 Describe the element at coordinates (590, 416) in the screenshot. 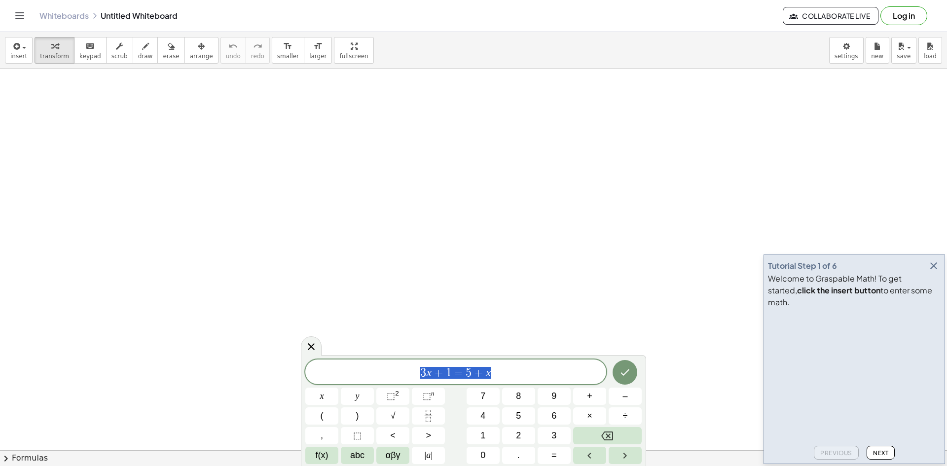

I see `button: Times` at that location.